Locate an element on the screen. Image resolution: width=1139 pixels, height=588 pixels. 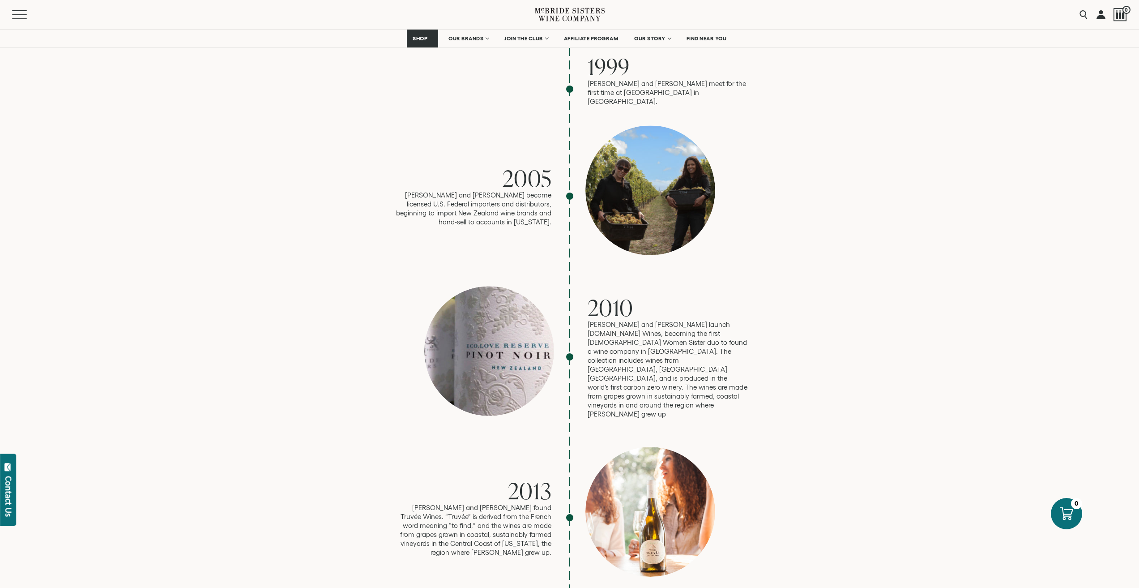
span: AFFILIATE PROGRAM is located at coordinates (591, 39).